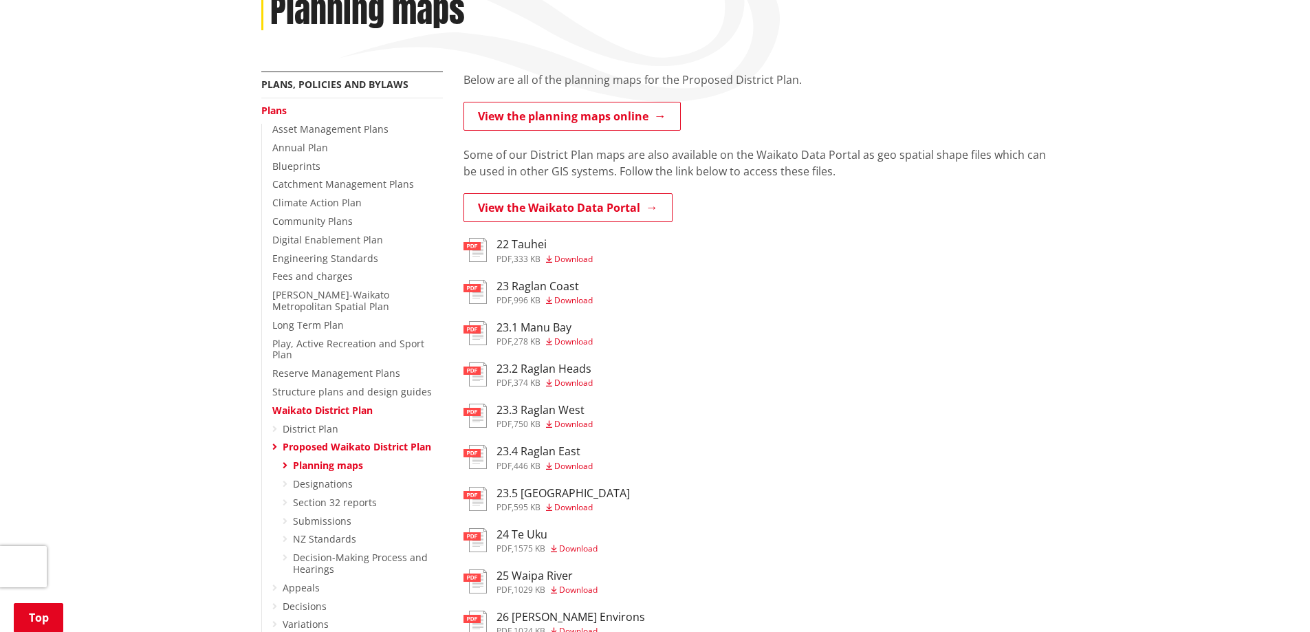  Describe the element at coordinates (528, 292) in the screenshot. I see `a: 23 Raglan Coast pdf,996 KB Download` at that location.